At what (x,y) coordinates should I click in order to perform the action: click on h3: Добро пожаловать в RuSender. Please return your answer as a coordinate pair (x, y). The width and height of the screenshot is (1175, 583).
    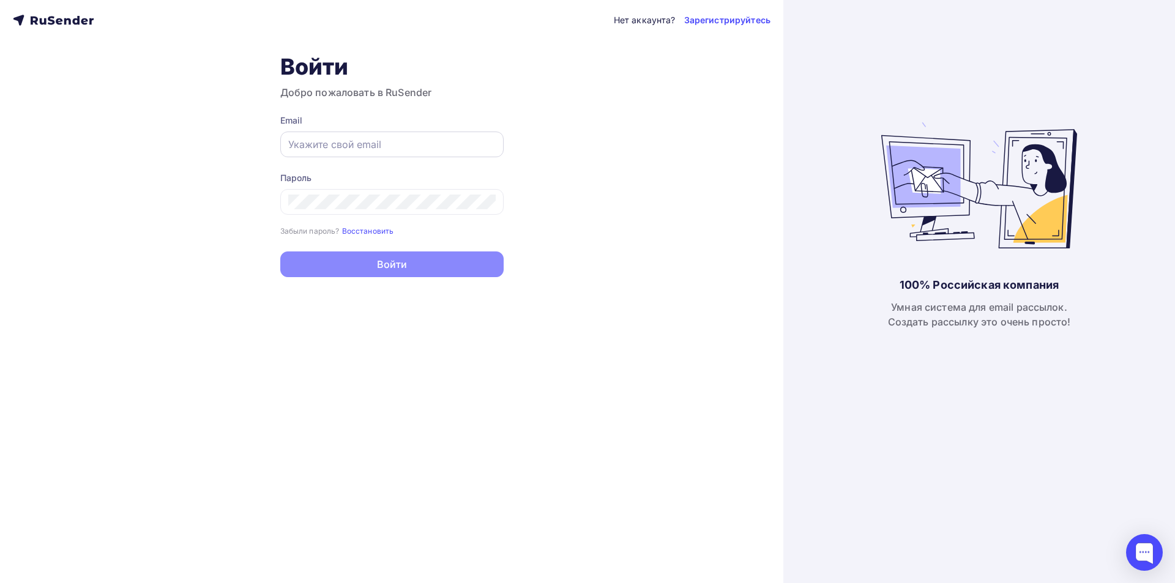
    Looking at the image, I should click on (392, 92).